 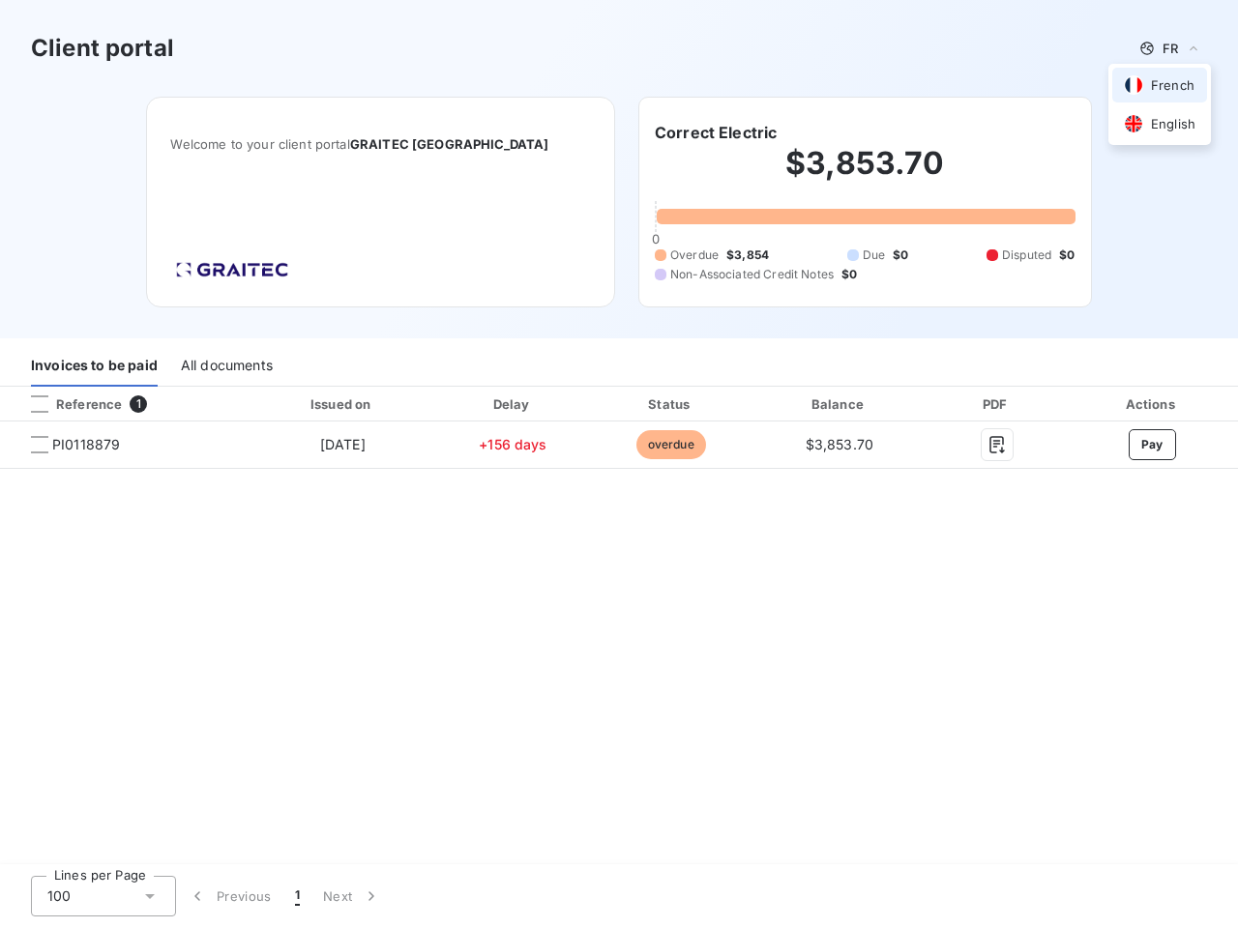 What do you see at coordinates (226, 367) in the screenshot?
I see `div: All documents` at bounding box center [226, 367].